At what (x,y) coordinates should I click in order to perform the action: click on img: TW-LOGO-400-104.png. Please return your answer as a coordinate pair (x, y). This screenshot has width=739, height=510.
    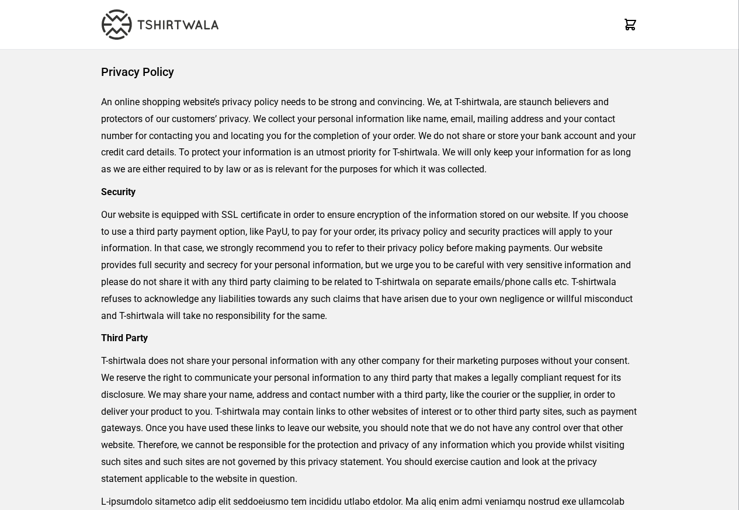
    Looking at the image, I should click on (160, 25).